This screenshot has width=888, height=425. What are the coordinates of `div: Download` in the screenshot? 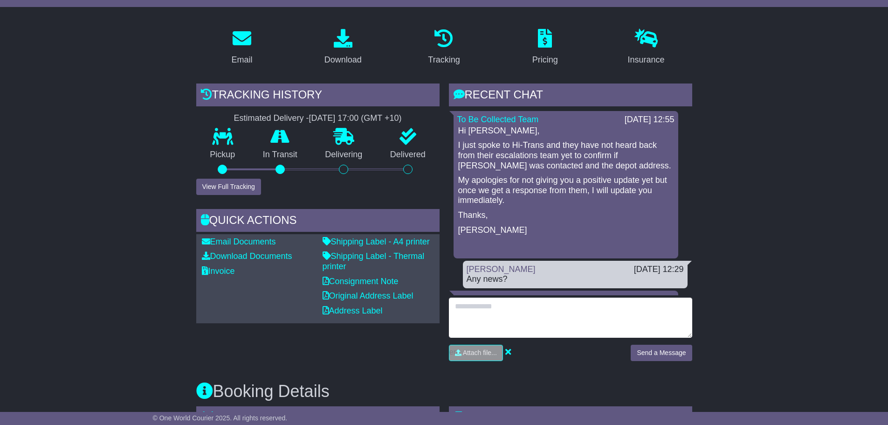 It's located at (343, 60).